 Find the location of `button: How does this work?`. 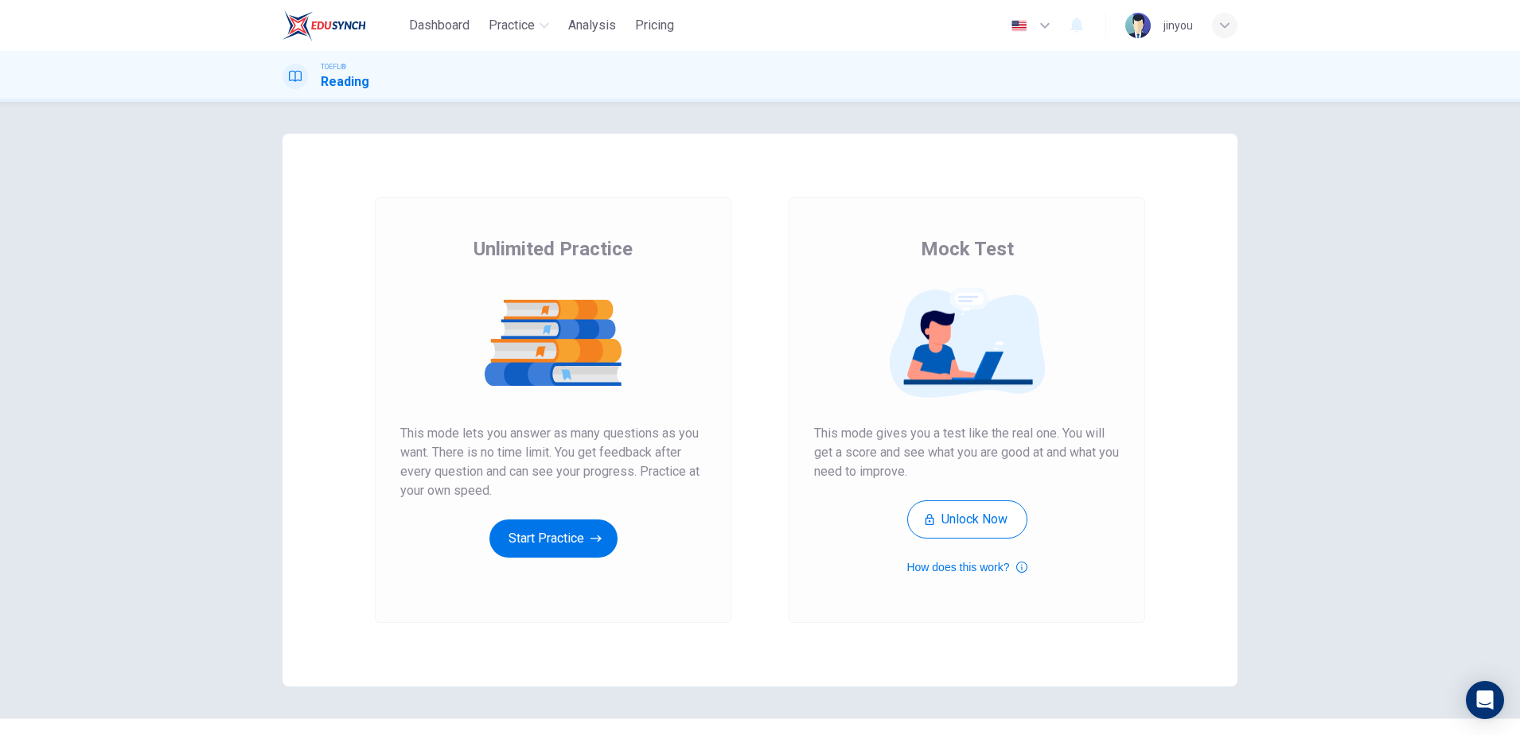

button: How does this work? is located at coordinates (966, 567).